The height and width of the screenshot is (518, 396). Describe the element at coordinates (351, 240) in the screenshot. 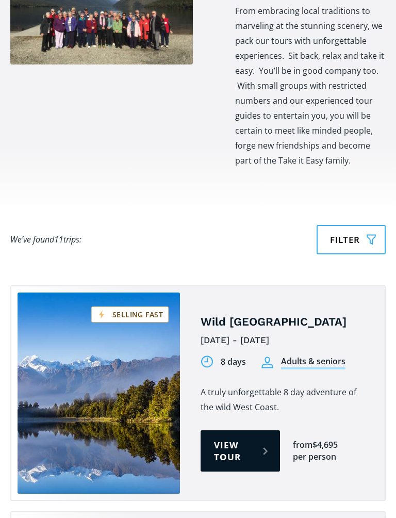

I see `a: Filter` at that location.